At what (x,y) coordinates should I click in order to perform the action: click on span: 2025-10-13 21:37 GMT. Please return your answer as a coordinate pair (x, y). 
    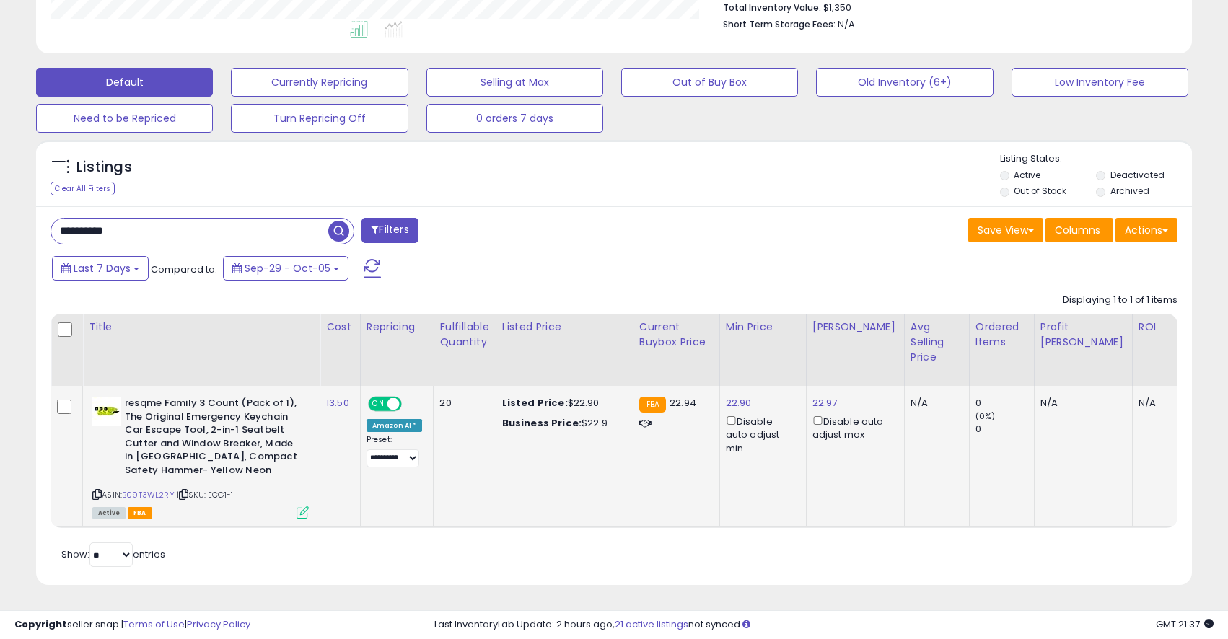
    Looking at the image, I should click on (1185, 624).